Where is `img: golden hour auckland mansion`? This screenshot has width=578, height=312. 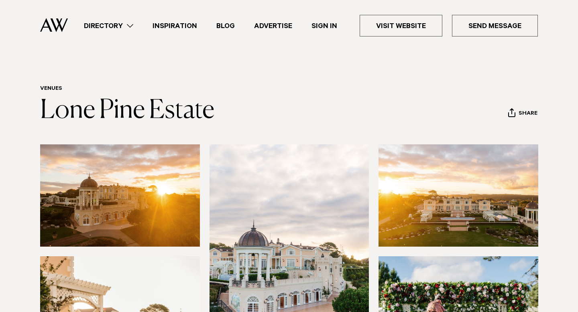
img: golden hour auckland mansion is located at coordinates (120, 195).